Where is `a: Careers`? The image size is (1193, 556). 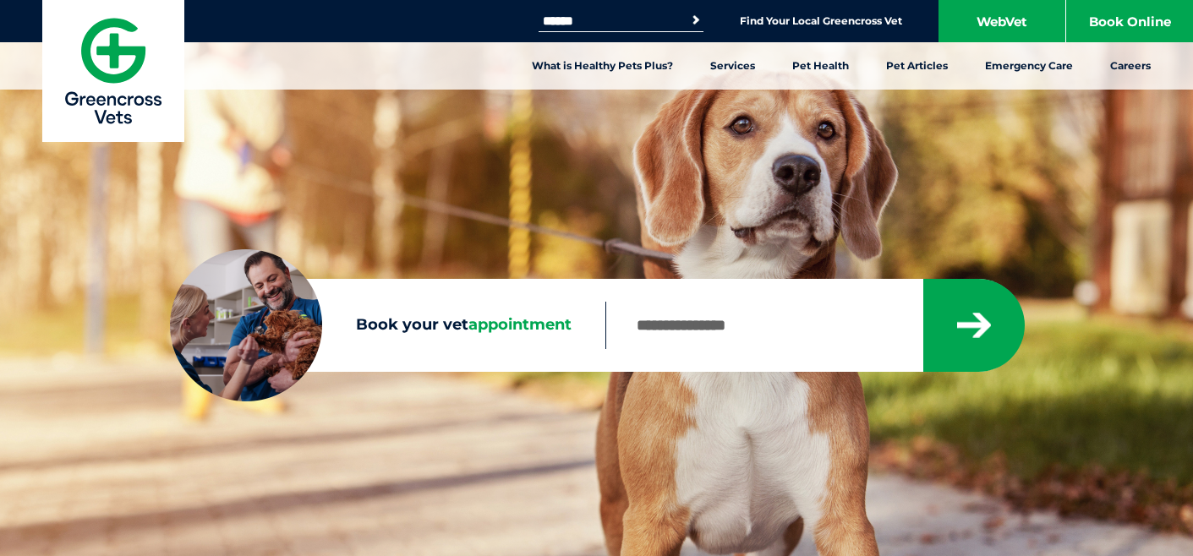
a: Careers is located at coordinates (1130, 66).